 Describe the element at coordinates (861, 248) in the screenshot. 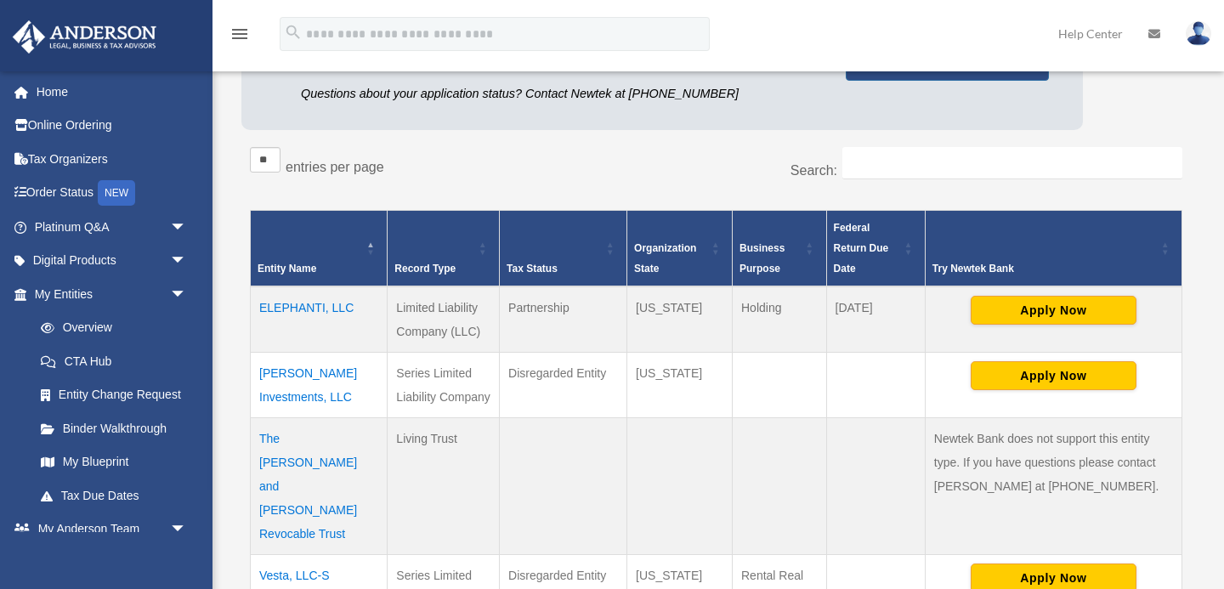

I see `span: Federal Return Due Date` at that location.